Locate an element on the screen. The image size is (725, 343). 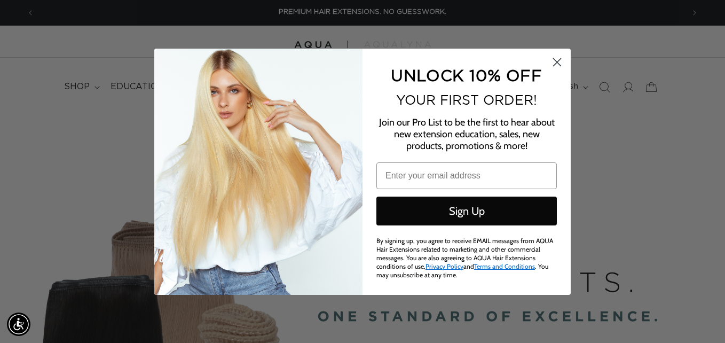
a: Terms and Conditions is located at coordinates (505, 266).